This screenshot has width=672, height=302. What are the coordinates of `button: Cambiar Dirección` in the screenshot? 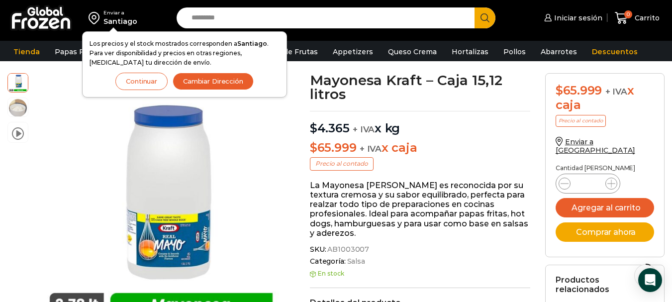 It's located at (213, 81).